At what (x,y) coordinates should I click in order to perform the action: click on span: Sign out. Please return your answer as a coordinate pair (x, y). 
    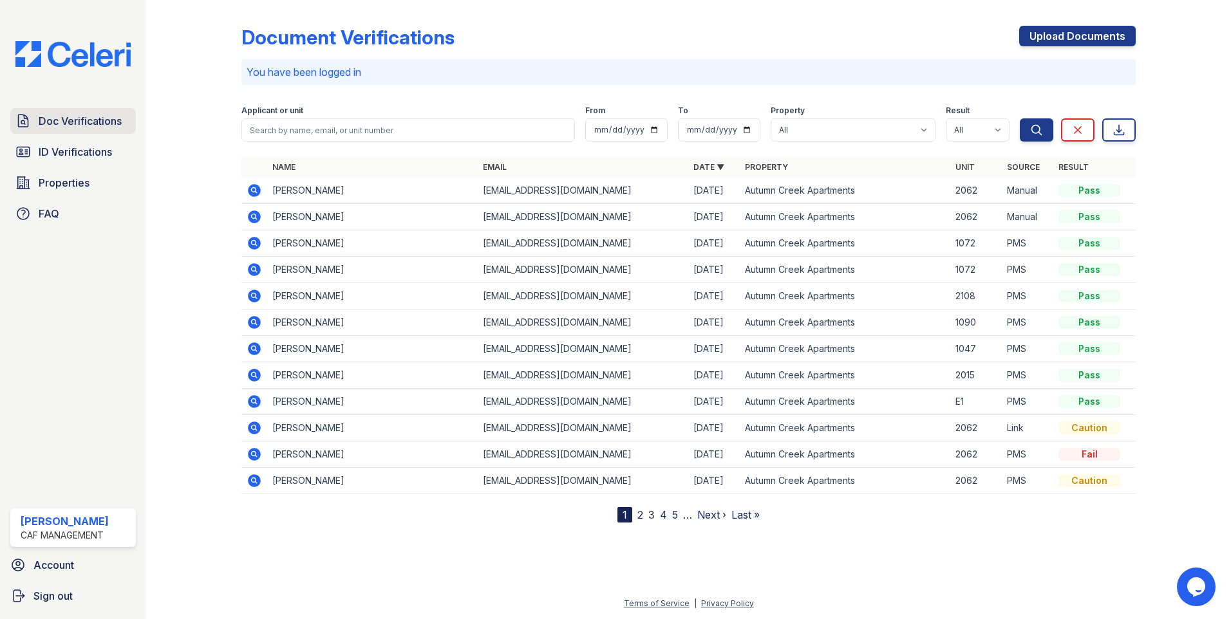
    Looking at the image, I should click on (53, 596).